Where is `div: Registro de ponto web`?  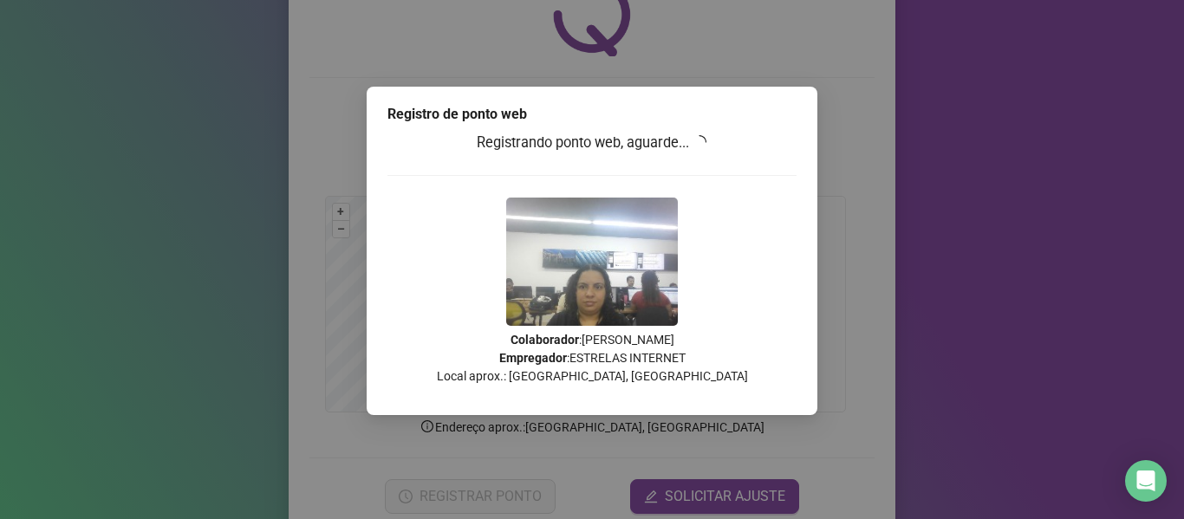 div: Registro de ponto web is located at coordinates (592, 114).